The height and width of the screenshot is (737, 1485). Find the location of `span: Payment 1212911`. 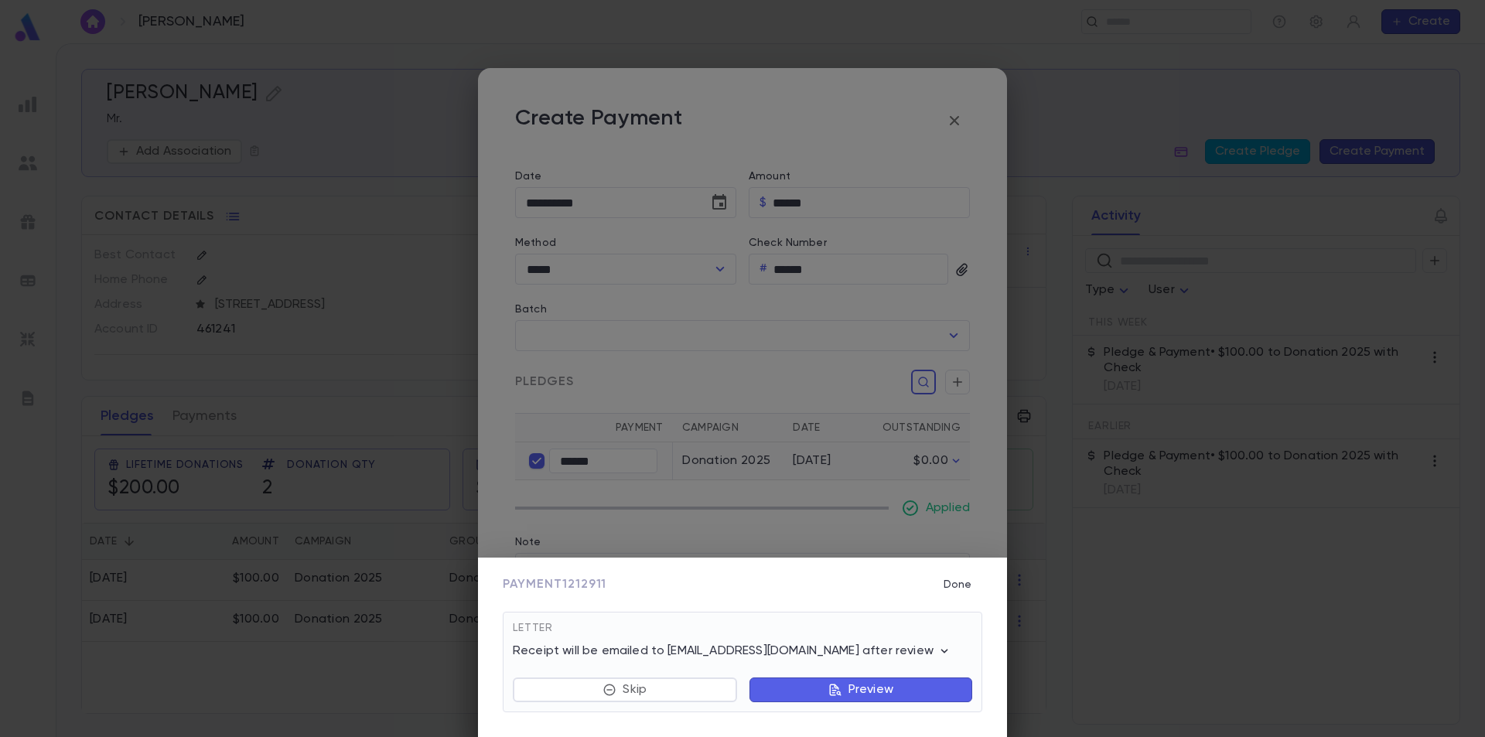

span: Payment 1212911 is located at coordinates (555, 585).